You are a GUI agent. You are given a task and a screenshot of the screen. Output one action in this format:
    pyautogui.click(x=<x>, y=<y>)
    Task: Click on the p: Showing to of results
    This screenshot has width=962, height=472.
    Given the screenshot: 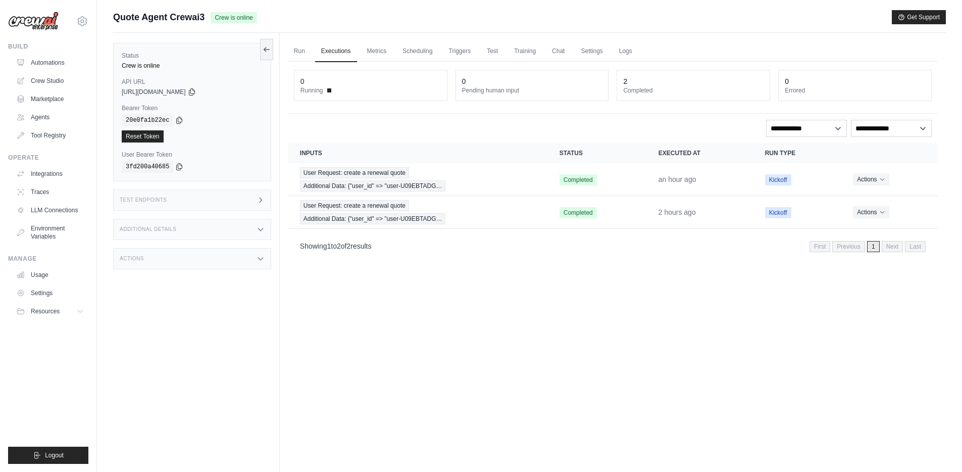 What is the action you would take?
    pyautogui.click(x=336, y=246)
    